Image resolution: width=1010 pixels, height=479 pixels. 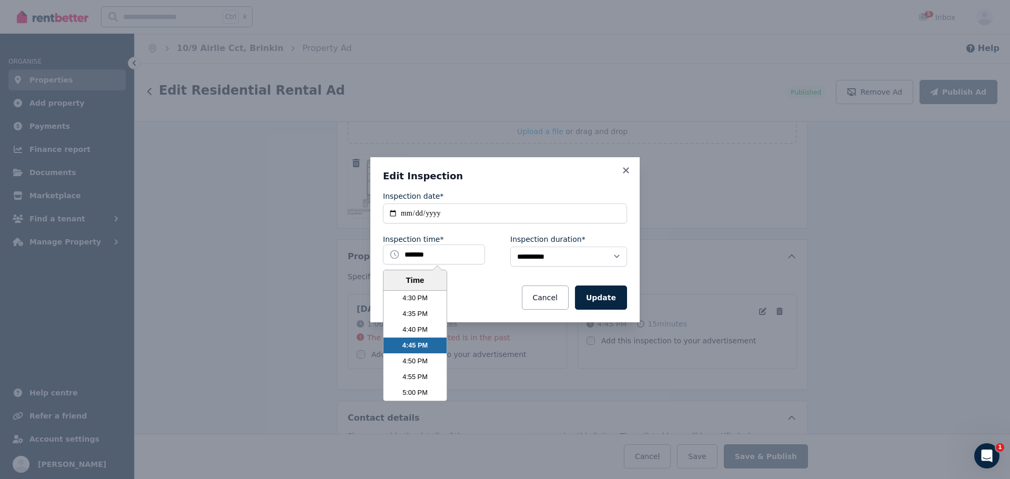 What do you see at coordinates (545, 298) in the screenshot?
I see `button: Cancel` at bounding box center [545, 298].